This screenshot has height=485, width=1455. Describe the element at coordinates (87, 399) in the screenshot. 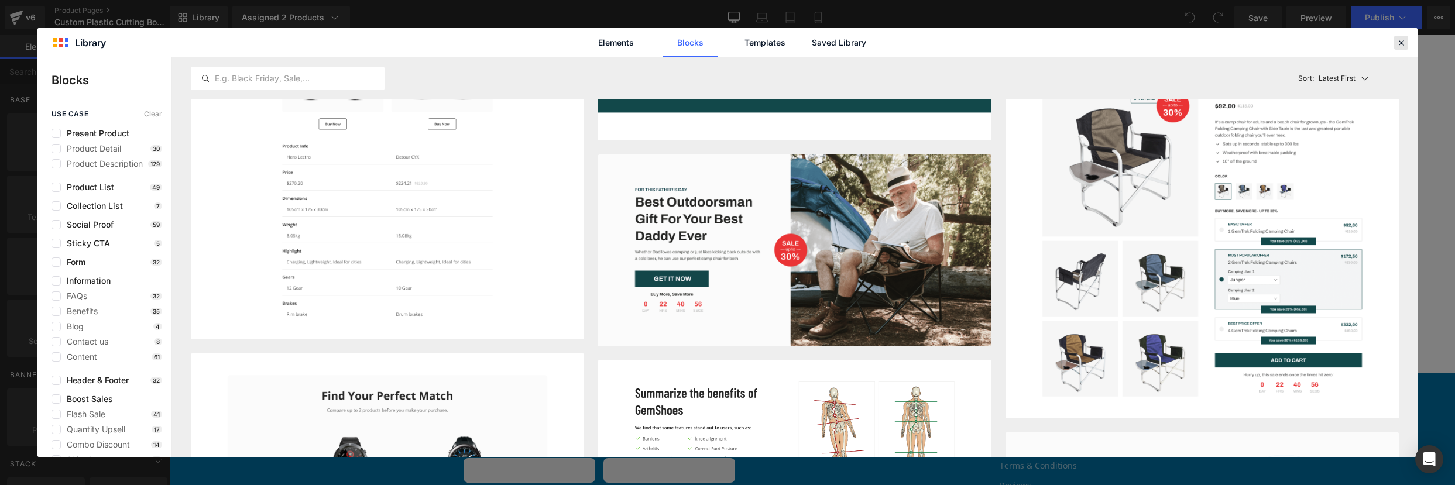

I see `span: Boost Sales` at that location.